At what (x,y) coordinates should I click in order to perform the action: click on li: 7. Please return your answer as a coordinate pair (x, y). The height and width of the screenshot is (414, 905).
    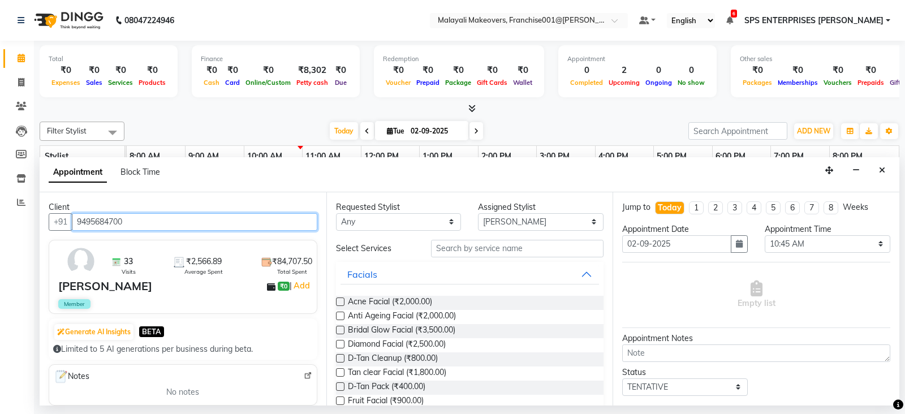
    Looking at the image, I should click on (812, 208).